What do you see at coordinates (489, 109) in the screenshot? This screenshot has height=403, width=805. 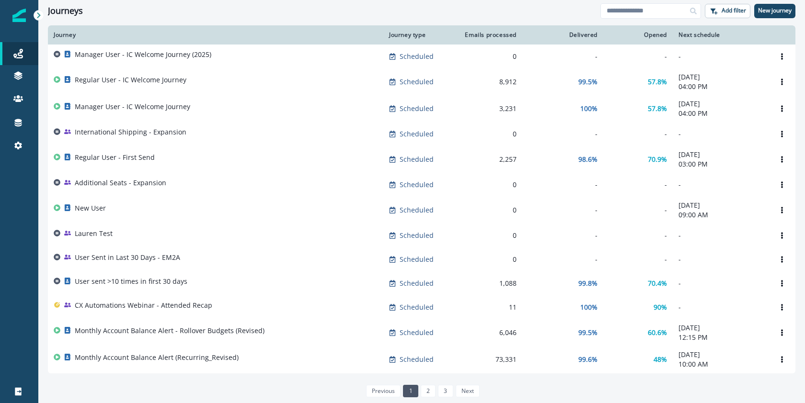 I see `div: 3,231` at bounding box center [489, 109].